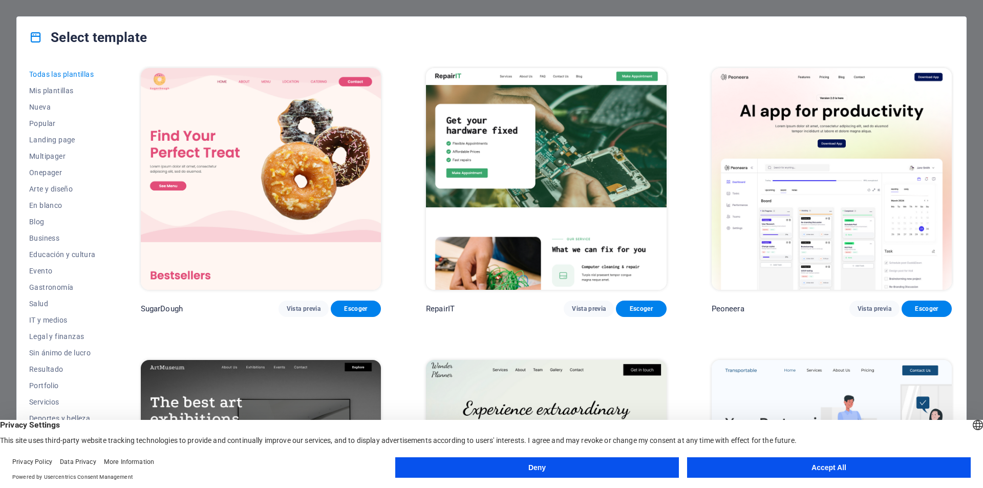  I want to click on img: SugarDough, so click(260, 179).